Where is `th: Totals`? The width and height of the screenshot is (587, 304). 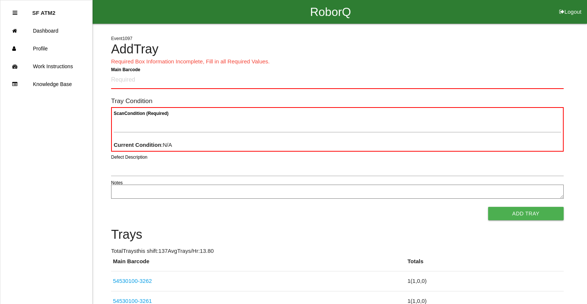
th: Totals is located at coordinates (484, 264).